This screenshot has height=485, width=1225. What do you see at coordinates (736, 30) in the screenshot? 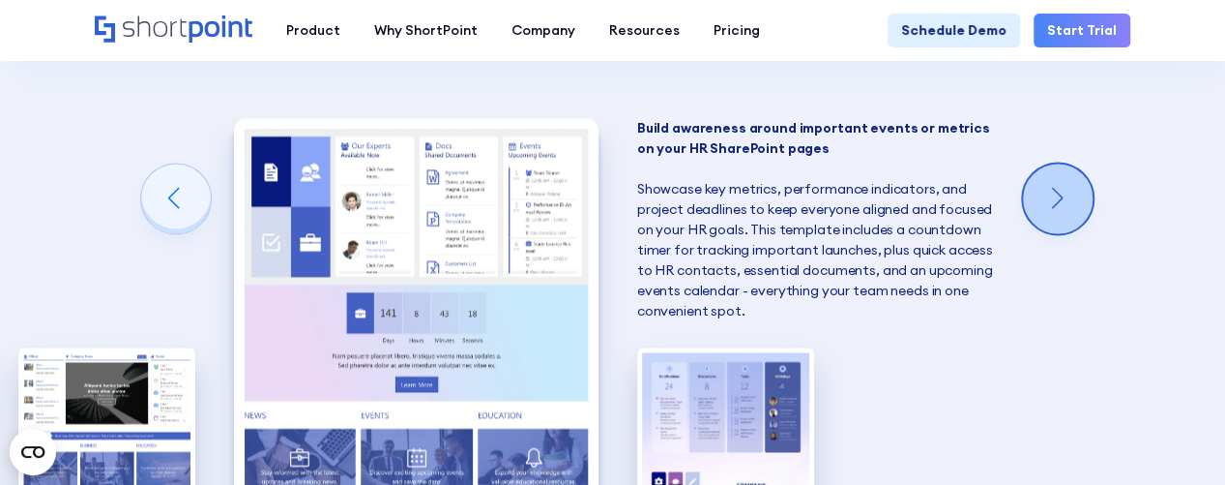
I see `a: Pricing` at bounding box center [736, 30].